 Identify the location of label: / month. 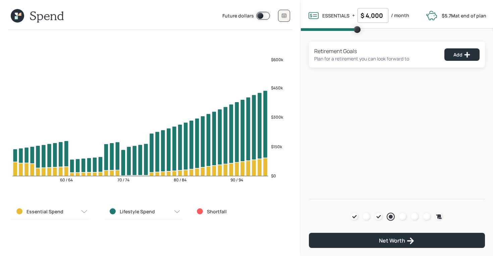
(400, 15).